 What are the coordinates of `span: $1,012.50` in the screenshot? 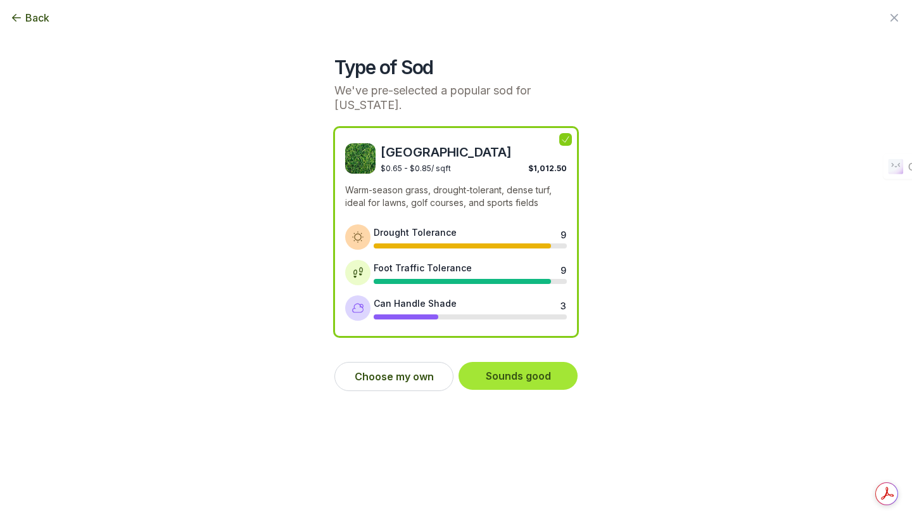 It's located at (547, 168).